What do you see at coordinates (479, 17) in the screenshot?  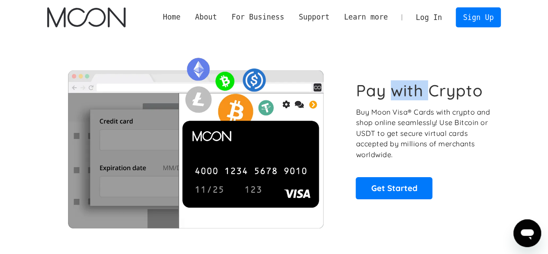 I see `a: Sign Up` at bounding box center [479, 17].